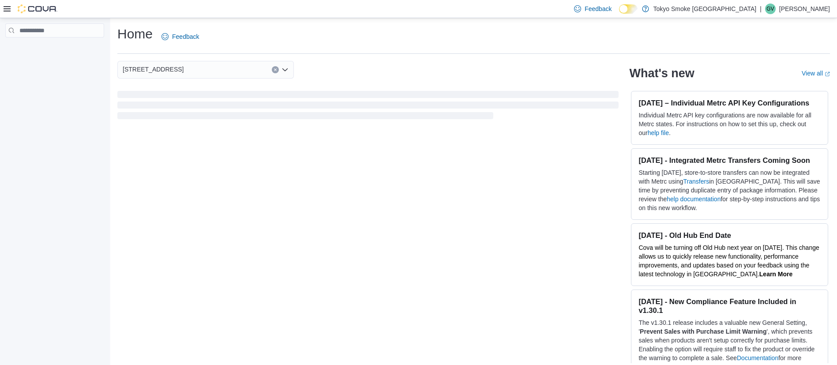  I want to click on strong: Prevent Sales with Purchase Limit Warning, so click(703, 331).